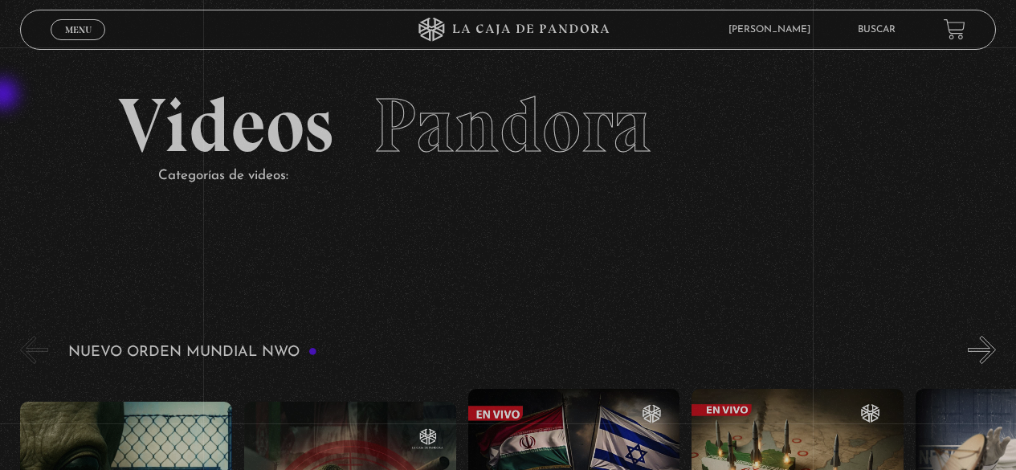  What do you see at coordinates (512, 125) in the screenshot?
I see `span: Pandora` at bounding box center [512, 125].